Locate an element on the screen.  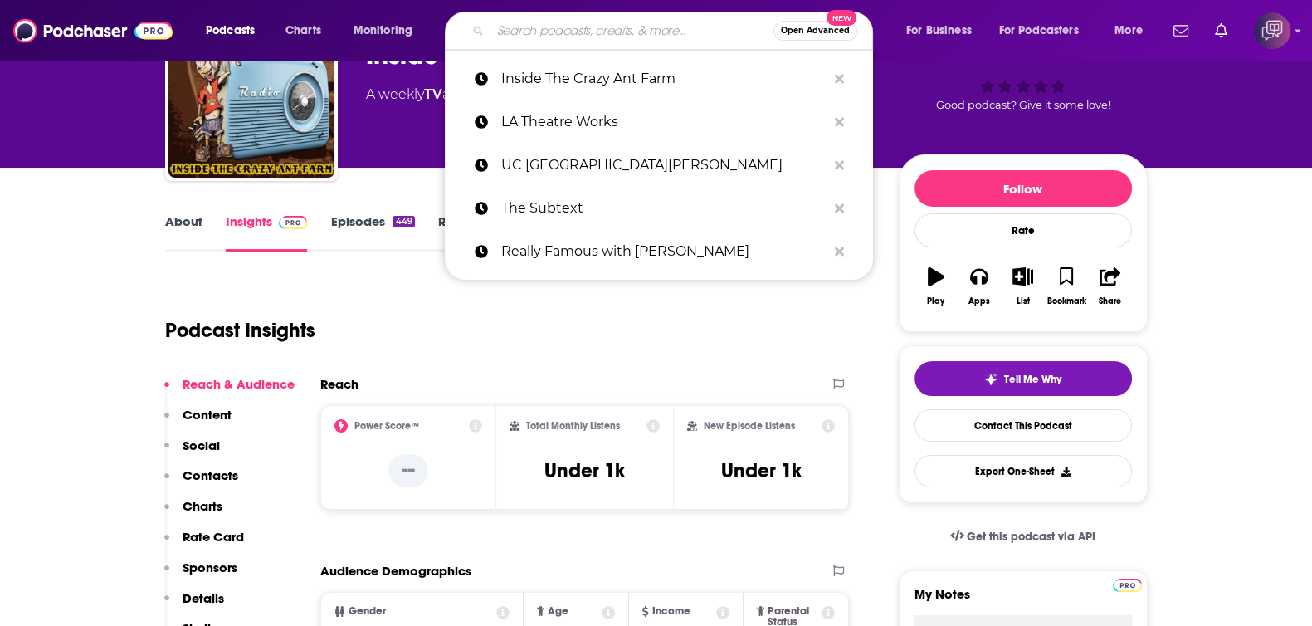
p: Reach & Audience is located at coordinates (238, 383).